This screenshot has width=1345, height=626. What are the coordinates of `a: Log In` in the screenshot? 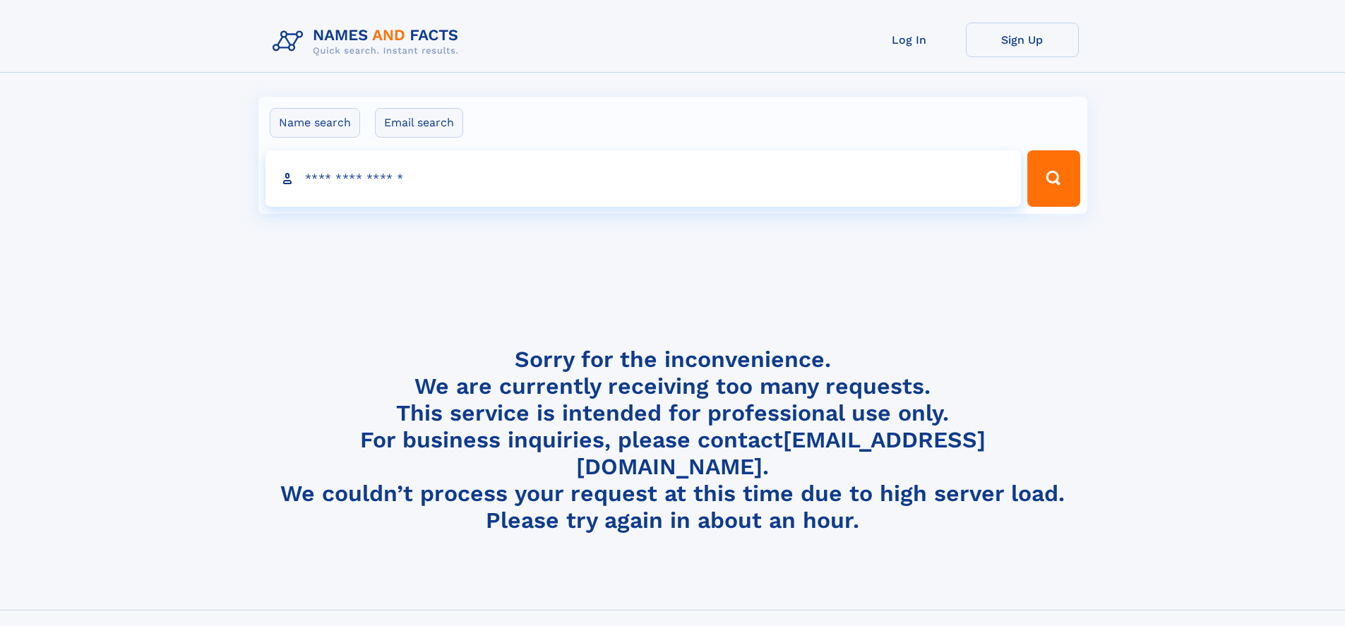 It's located at (909, 40).